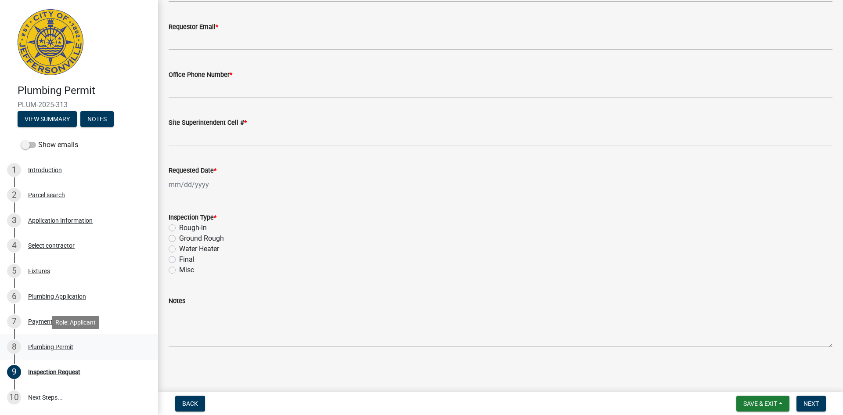 The width and height of the screenshot is (843, 415). Describe the element at coordinates (97, 119) in the screenshot. I see `button: Notes` at that location.